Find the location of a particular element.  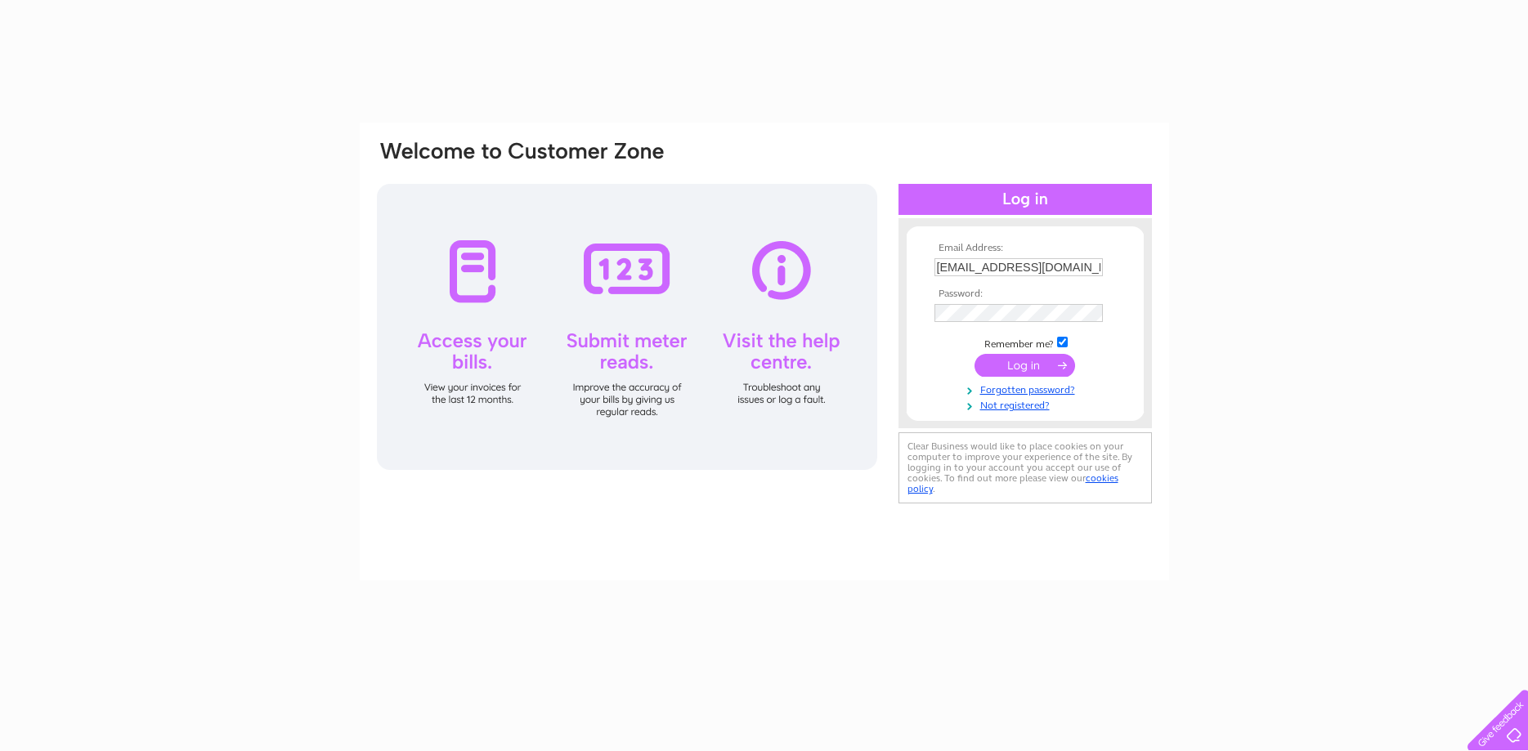

input: Submit is located at coordinates (1024, 365).